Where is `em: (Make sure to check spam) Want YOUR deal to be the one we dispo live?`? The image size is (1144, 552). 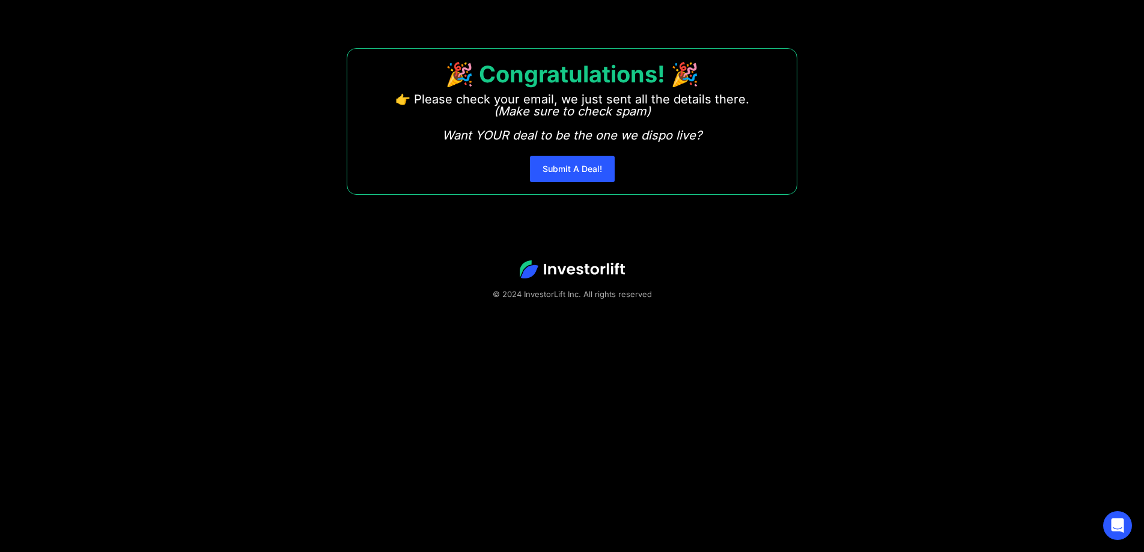
em: (Make sure to check spam) Want YOUR deal to be the one we dispo live? is located at coordinates (572, 123).